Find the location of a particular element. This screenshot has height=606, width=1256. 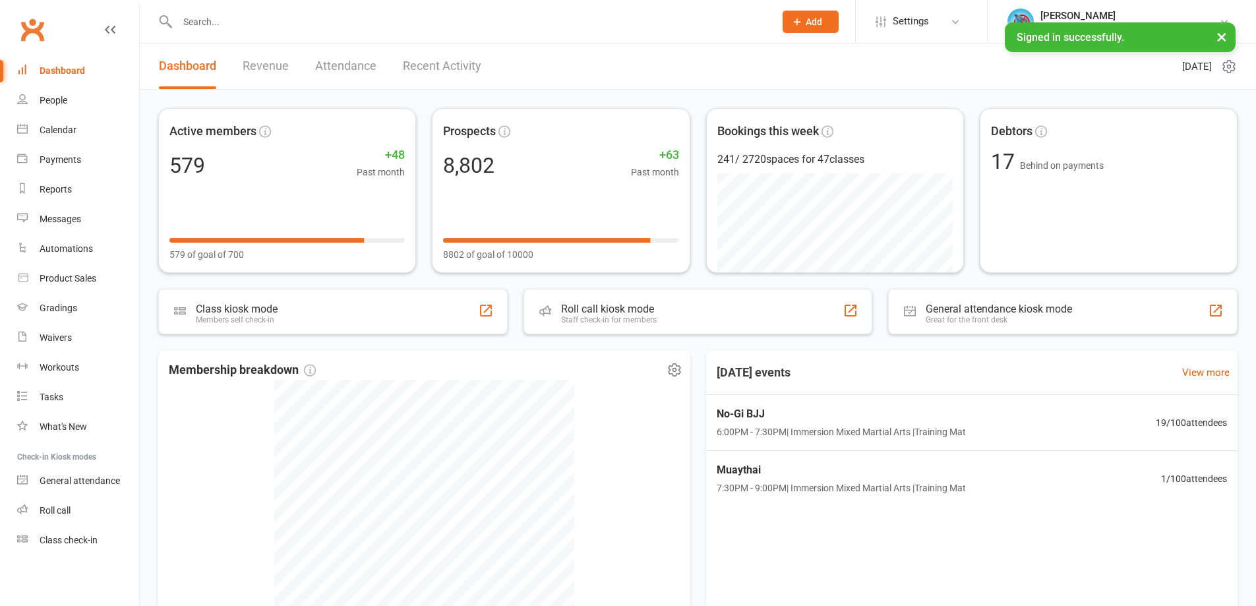

a: Messages is located at coordinates (78, 219).